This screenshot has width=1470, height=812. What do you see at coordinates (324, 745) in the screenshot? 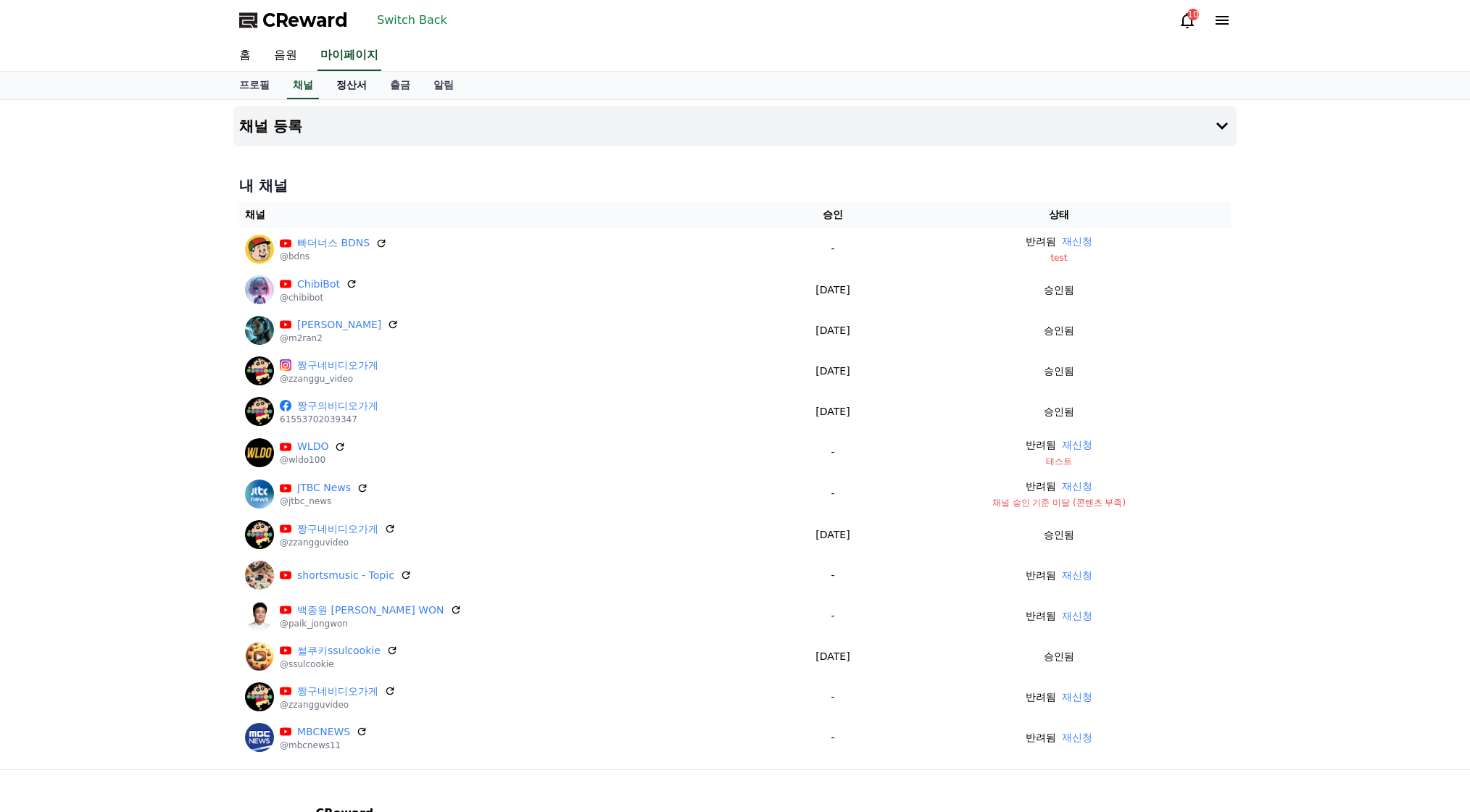
I see `p: @mbcnews11` at bounding box center [324, 745].